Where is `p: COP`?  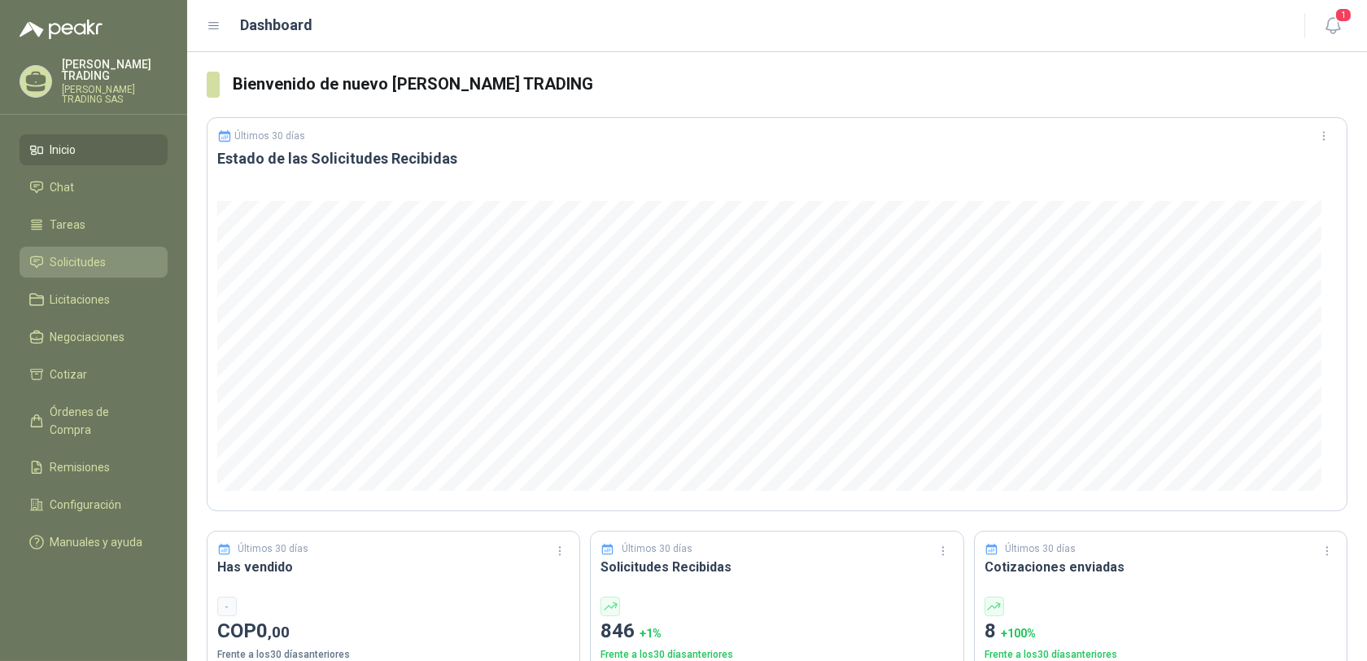 p: COP is located at coordinates (393, 632).